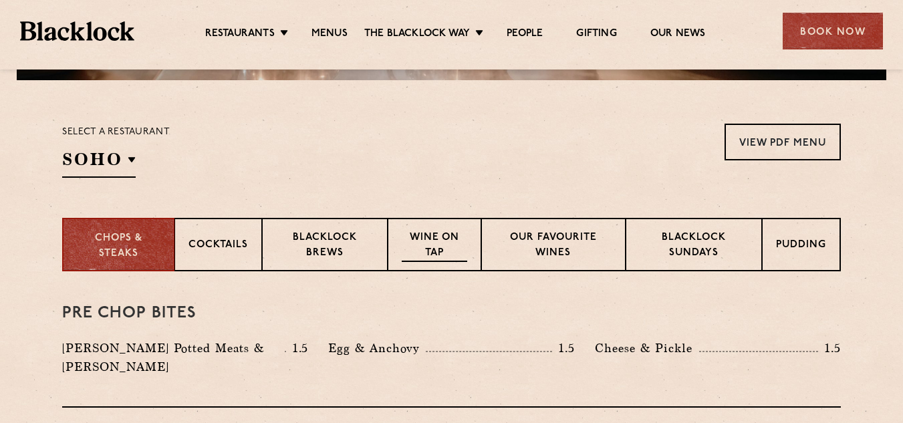 This screenshot has width=903, height=423. I want to click on p: Egg & Anchovy, so click(377, 348).